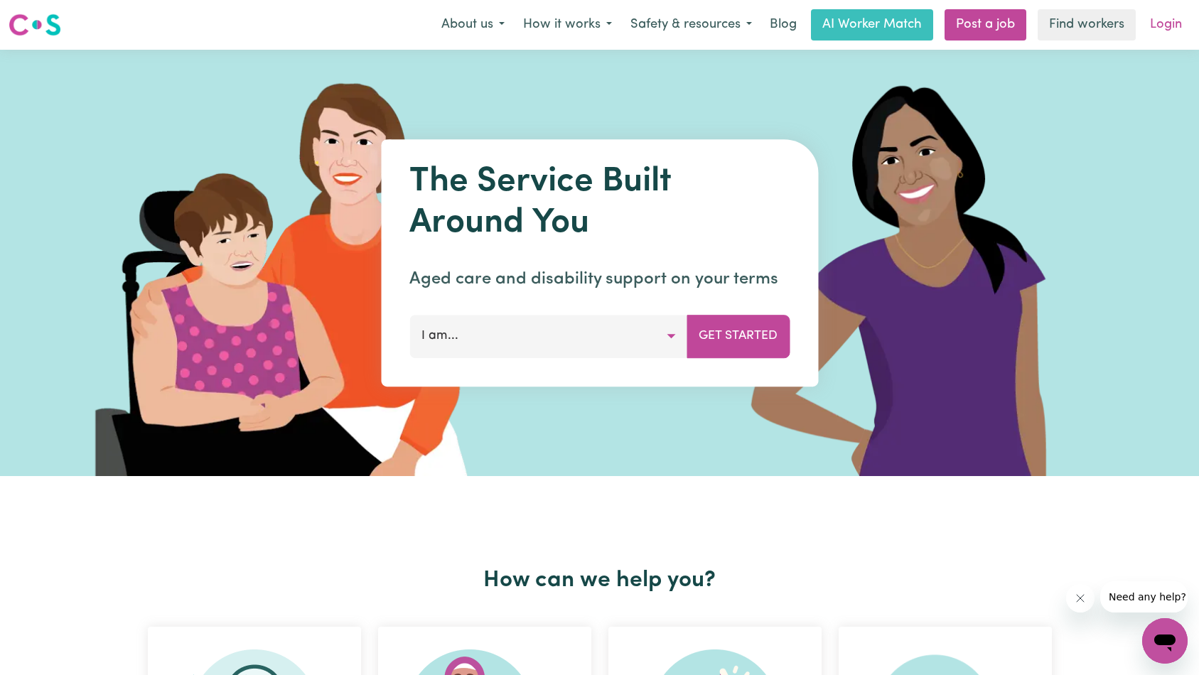  Describe the element at coordinates (599, 202) in the screenshot. I see `h1: The Service Built Around You` at that location.